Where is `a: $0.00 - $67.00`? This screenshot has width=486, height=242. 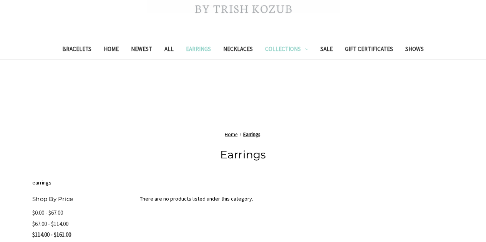 a: $0.00 - $67.00 is located at coordinates (82, 213).